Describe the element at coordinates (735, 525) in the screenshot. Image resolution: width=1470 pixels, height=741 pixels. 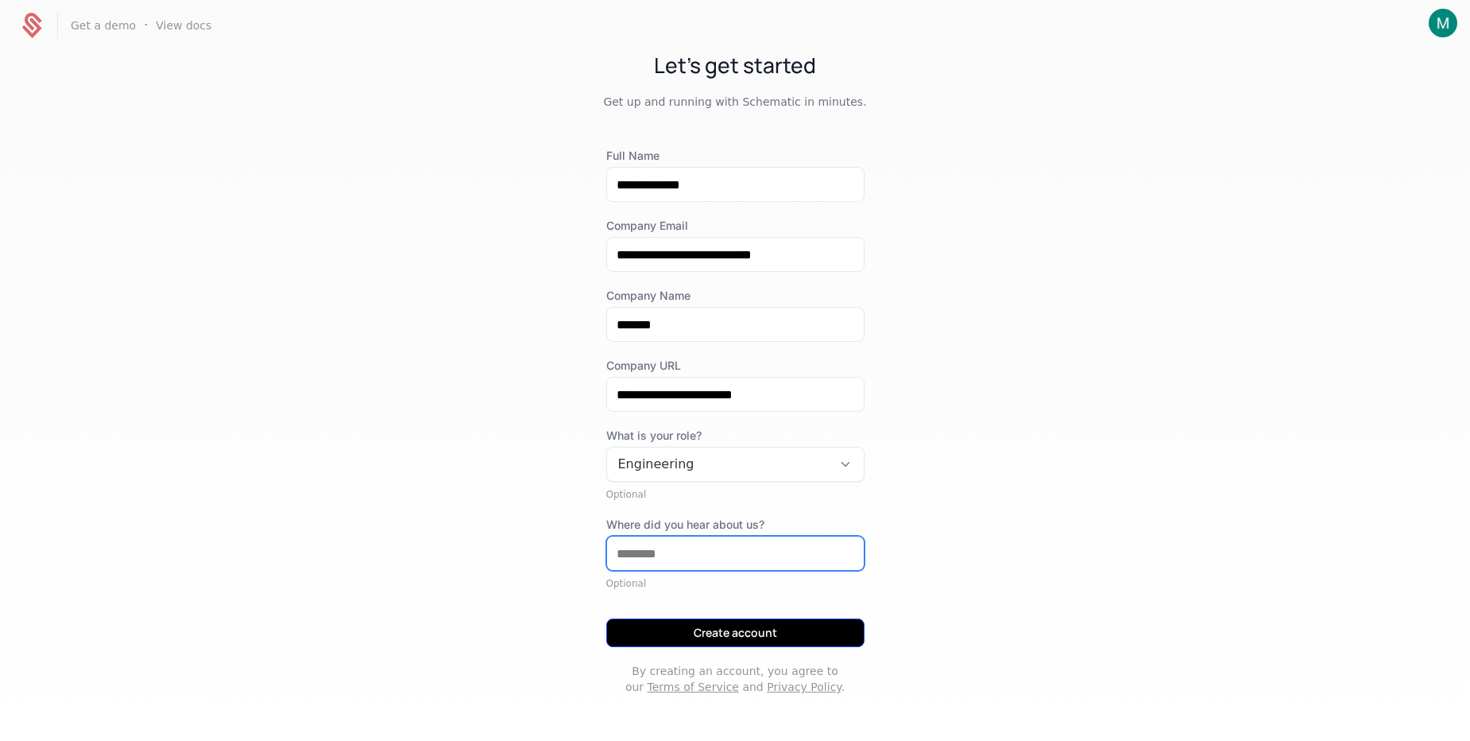
I see `label: Where did you hear about us?` at that location.